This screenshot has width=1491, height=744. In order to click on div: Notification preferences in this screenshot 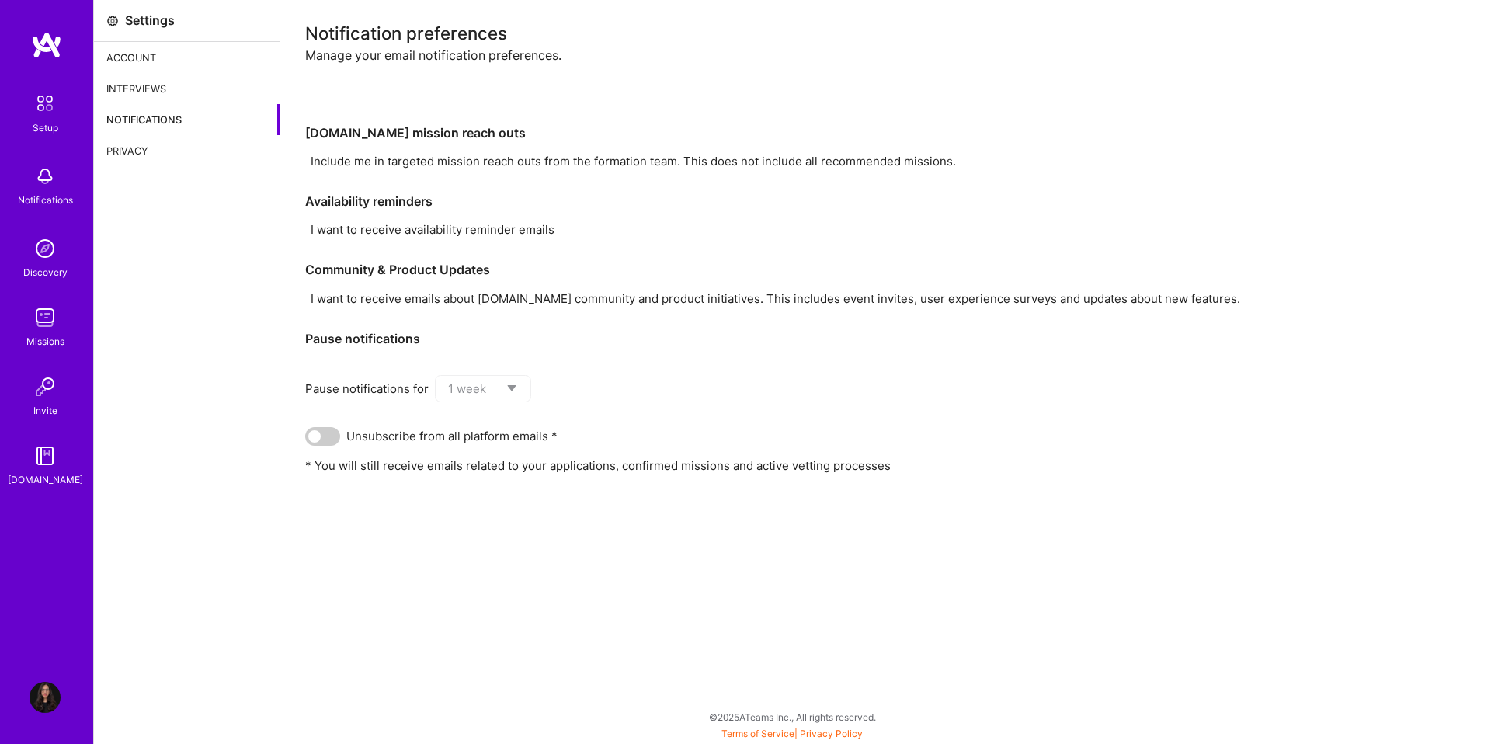, I will do `click(885, 33)`.